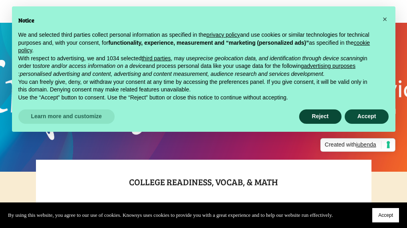 The height and width of the screenshot is (228, 407). I want to click on p: Use the “Accept” button to consent. Use the “Reject” button or close this notice to continue with..., so click(197, 98).